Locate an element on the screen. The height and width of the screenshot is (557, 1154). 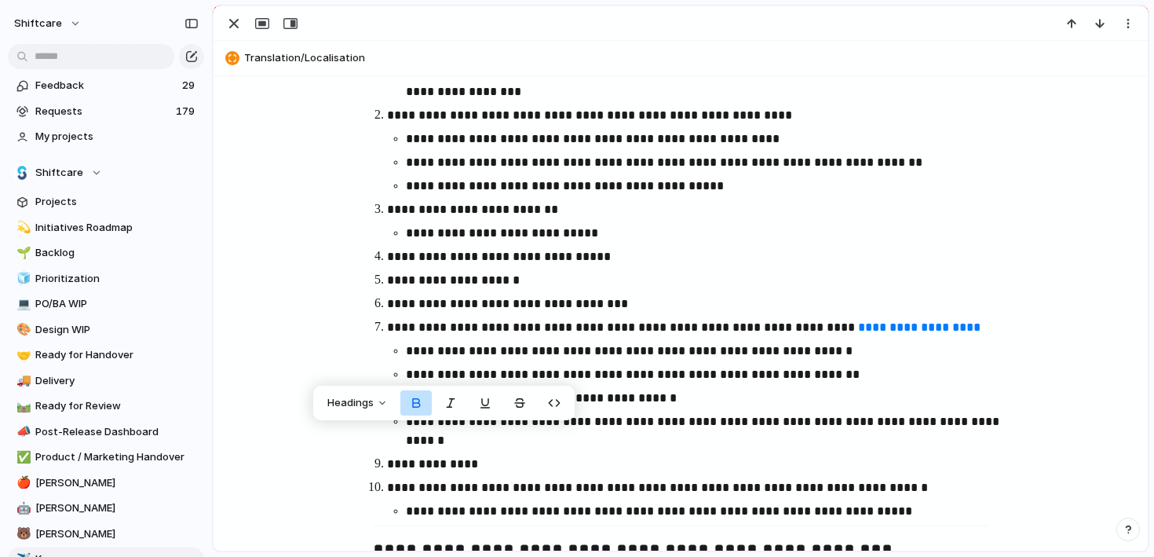
button: Headings is located at coordinates (357, 403).